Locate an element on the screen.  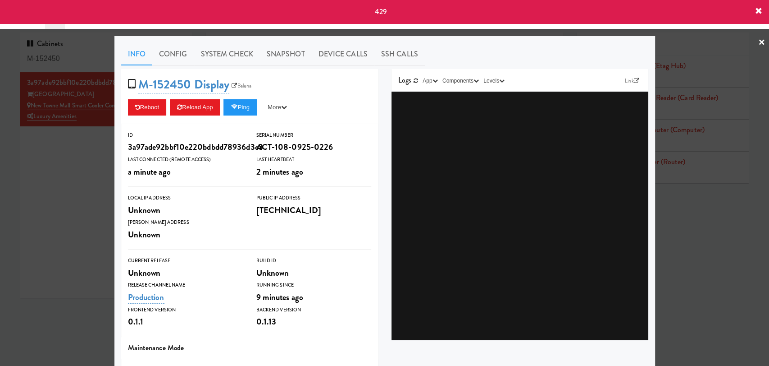
button: More is located at coordinates (277, 107).